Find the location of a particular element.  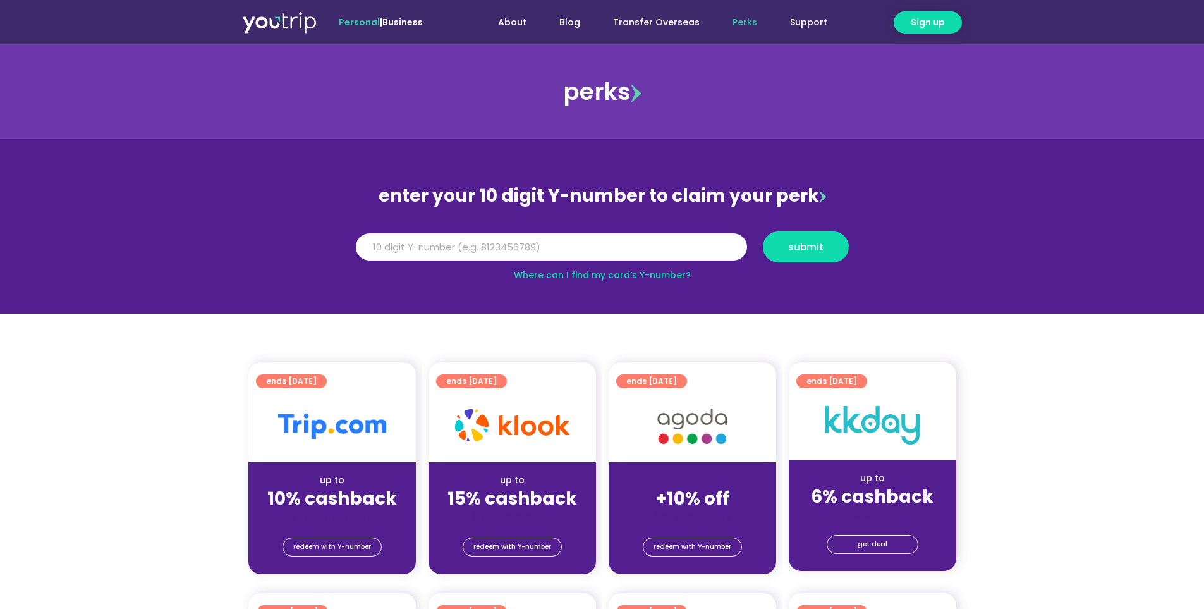

strong: +10% off is located at coordinates (692, 498).